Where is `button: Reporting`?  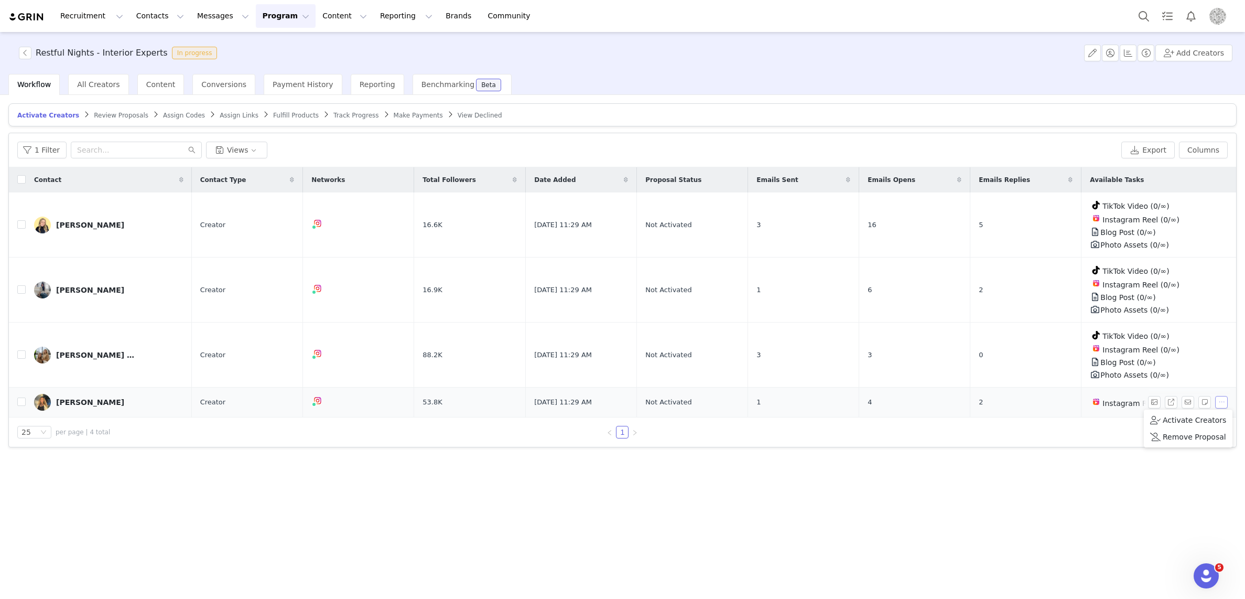 button: Reporting is located at coordinates (406, 16).